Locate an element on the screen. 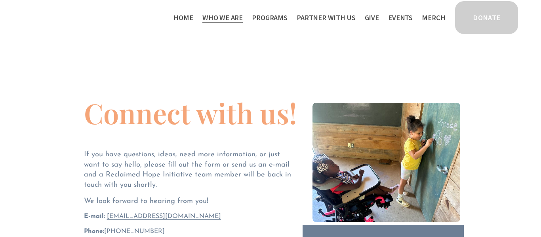 Image resolution: width=541 pixels, height=237 pixels. span: We look forward to hearing from you! is located at coordinates (146, 201).